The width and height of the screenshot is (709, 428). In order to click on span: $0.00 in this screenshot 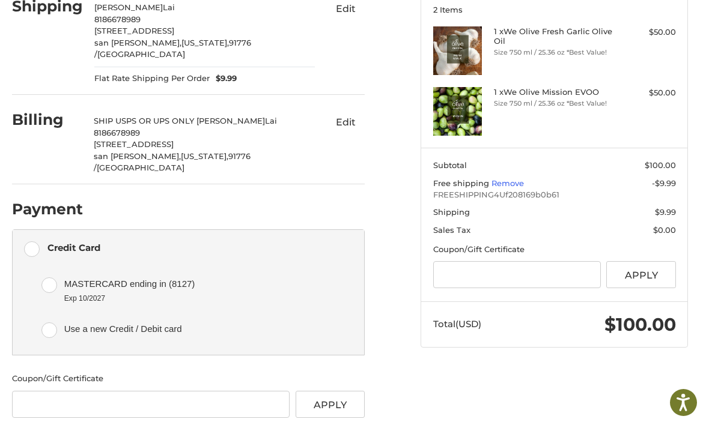, I will do `click(664, 230)`.